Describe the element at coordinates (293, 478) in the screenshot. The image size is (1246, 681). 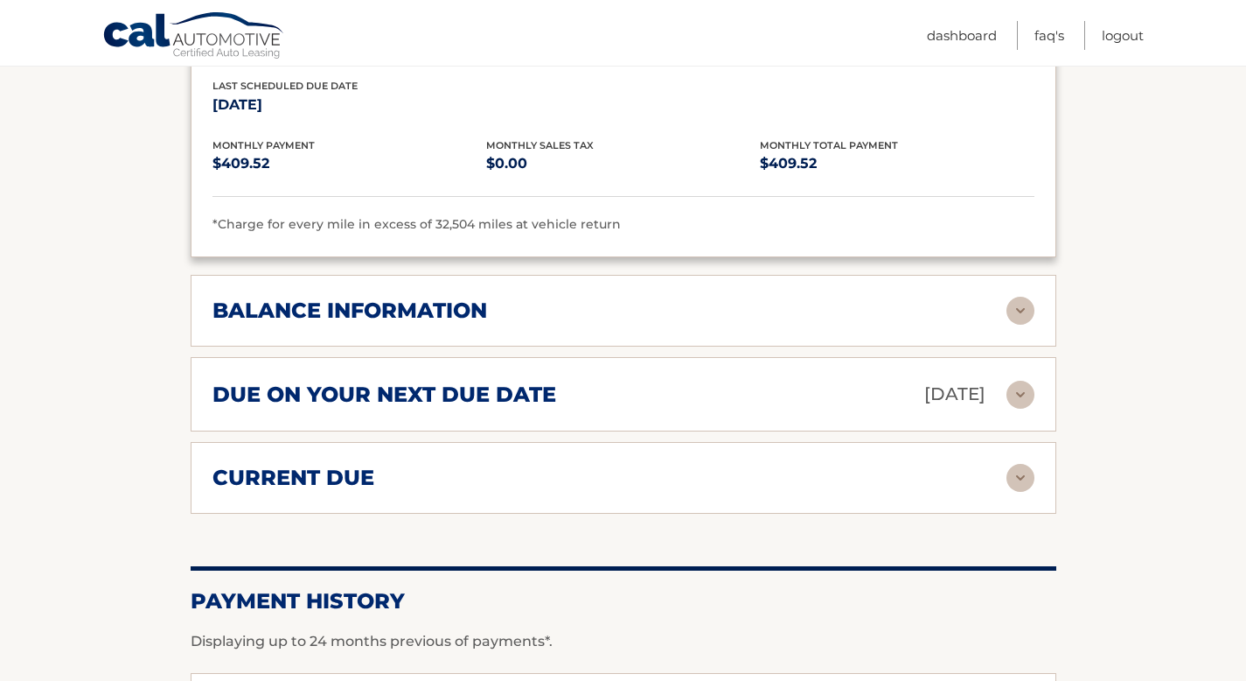
I see `h2: current due` at that location.